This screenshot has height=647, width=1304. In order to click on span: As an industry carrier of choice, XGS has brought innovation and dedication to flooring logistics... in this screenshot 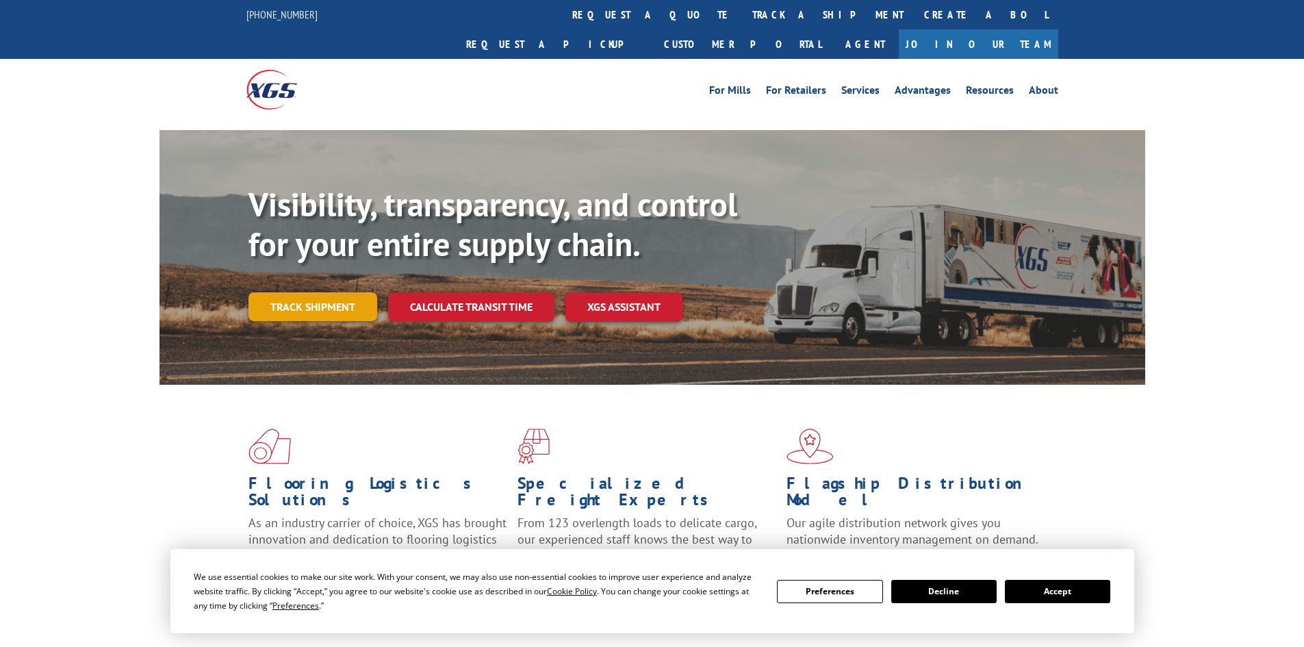, I will do `click(377, 539)`.